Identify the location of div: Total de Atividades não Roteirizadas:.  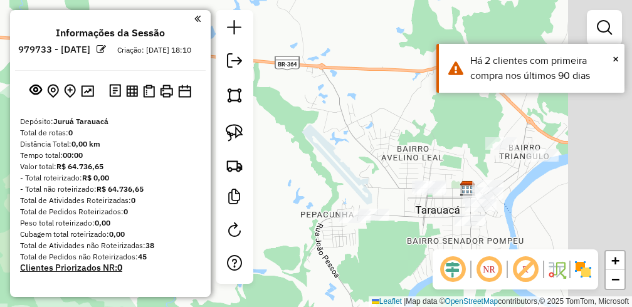
(110, 246).